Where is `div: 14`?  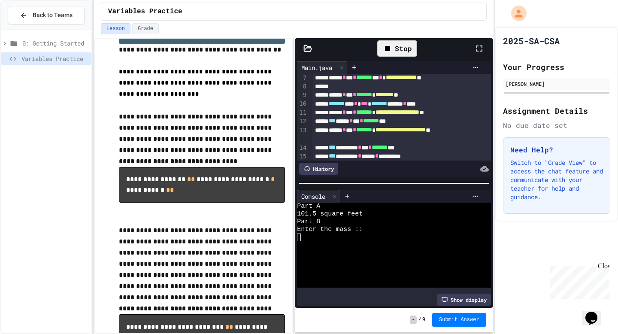
div: 14 is located at coordinates (302, 148).